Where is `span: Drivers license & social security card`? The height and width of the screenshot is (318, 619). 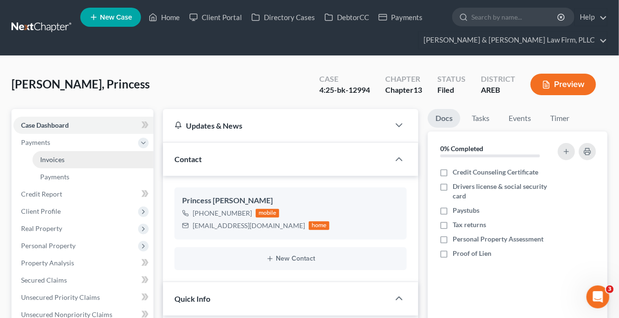 span: Drivers license & social security card is located at coordinates (504, 191).